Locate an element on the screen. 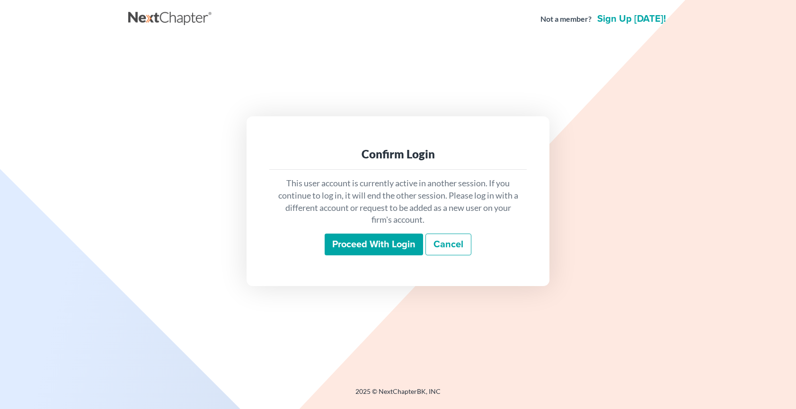 The height and width of the screenshot is (409, 796). p: This user account is currently active in another session. If you continue to log in, it will end ... is located at coordinates (398, 202).